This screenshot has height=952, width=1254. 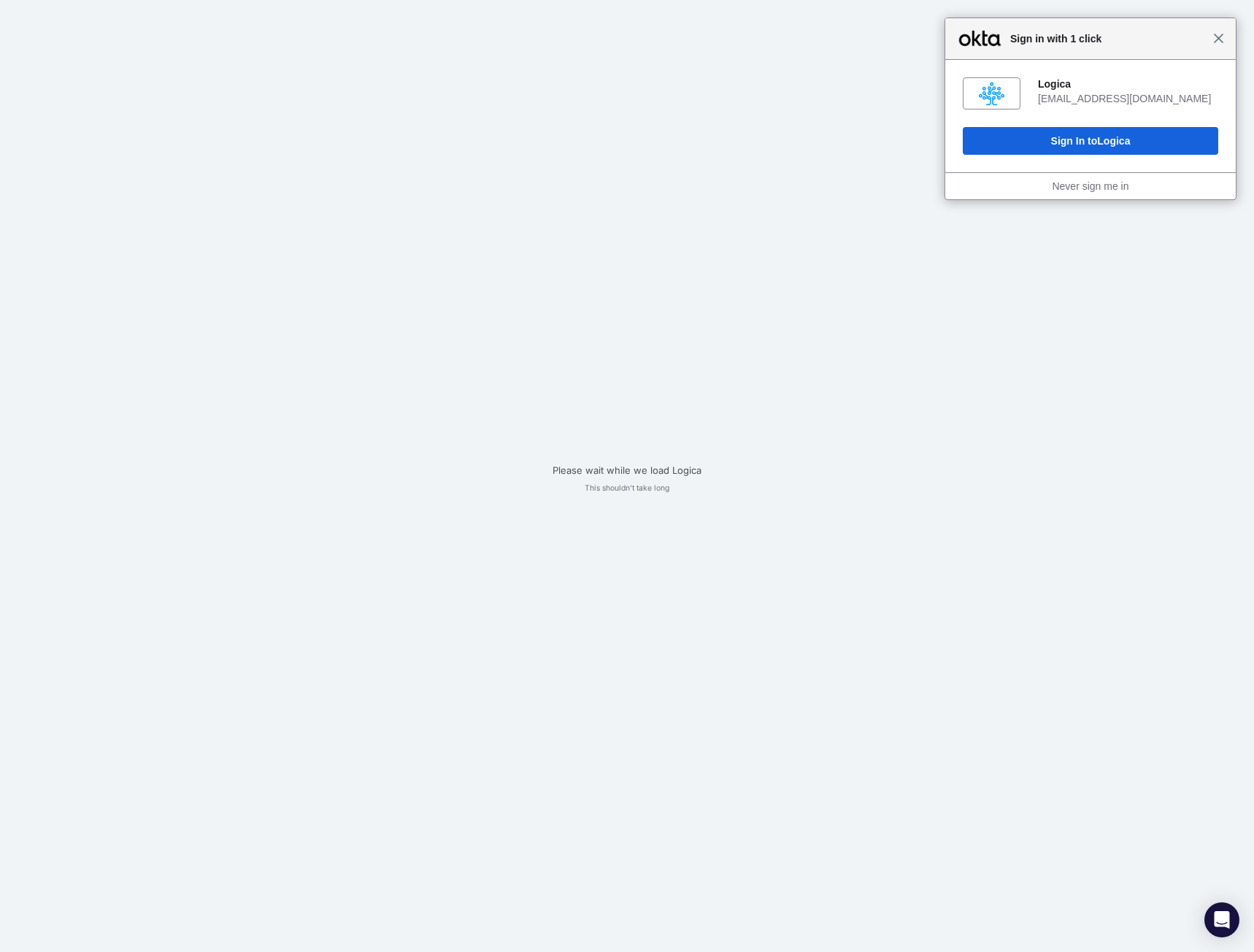 I want to click on span: Close, so click(x=1219, y=38).